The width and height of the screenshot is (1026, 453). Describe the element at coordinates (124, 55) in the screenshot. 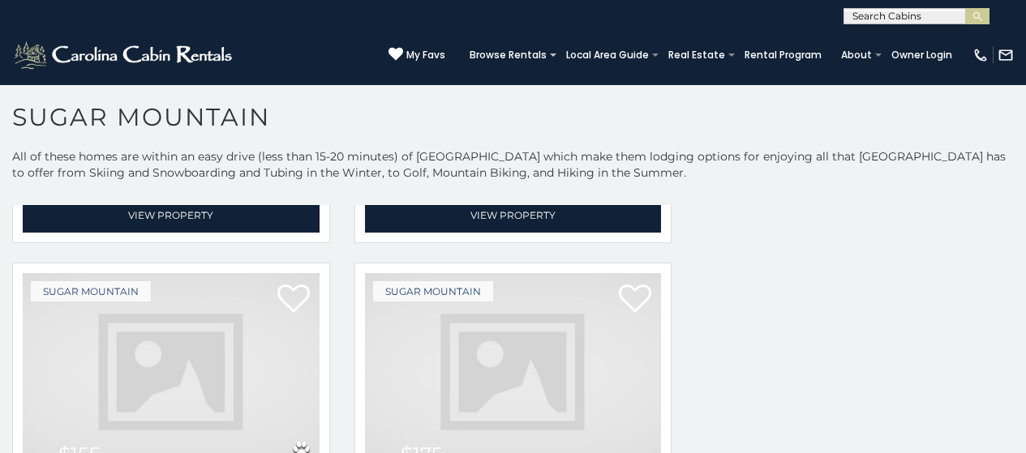

I see `img: White-1-2.png` at that location.